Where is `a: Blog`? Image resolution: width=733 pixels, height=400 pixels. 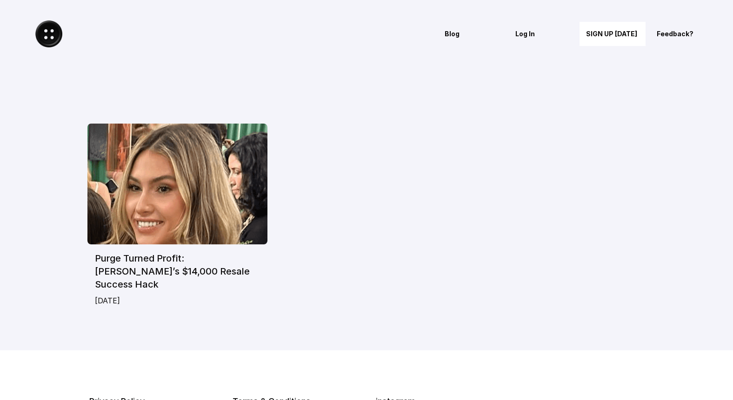
a: Blog is located at coordinates (471, 34).